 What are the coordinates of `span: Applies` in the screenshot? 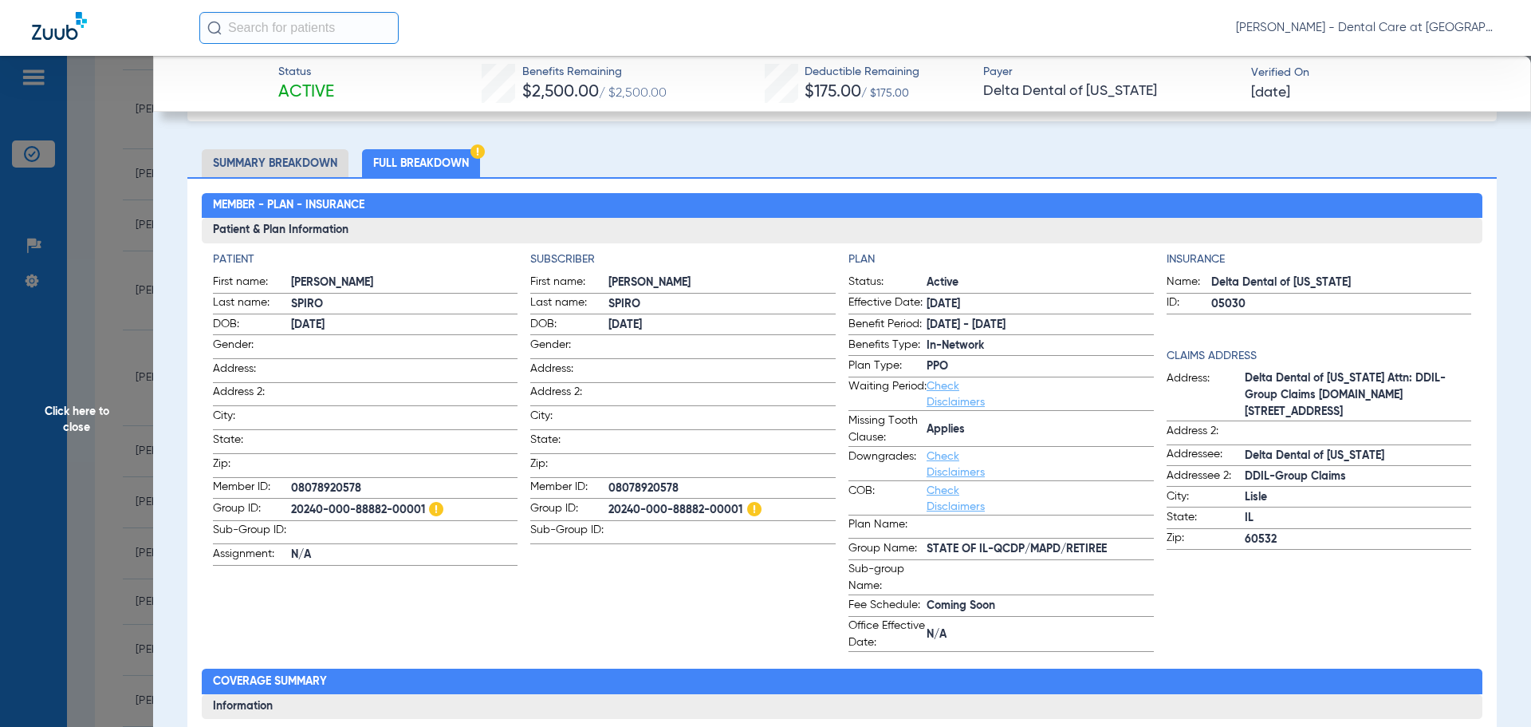 It's located at (1040, 429).